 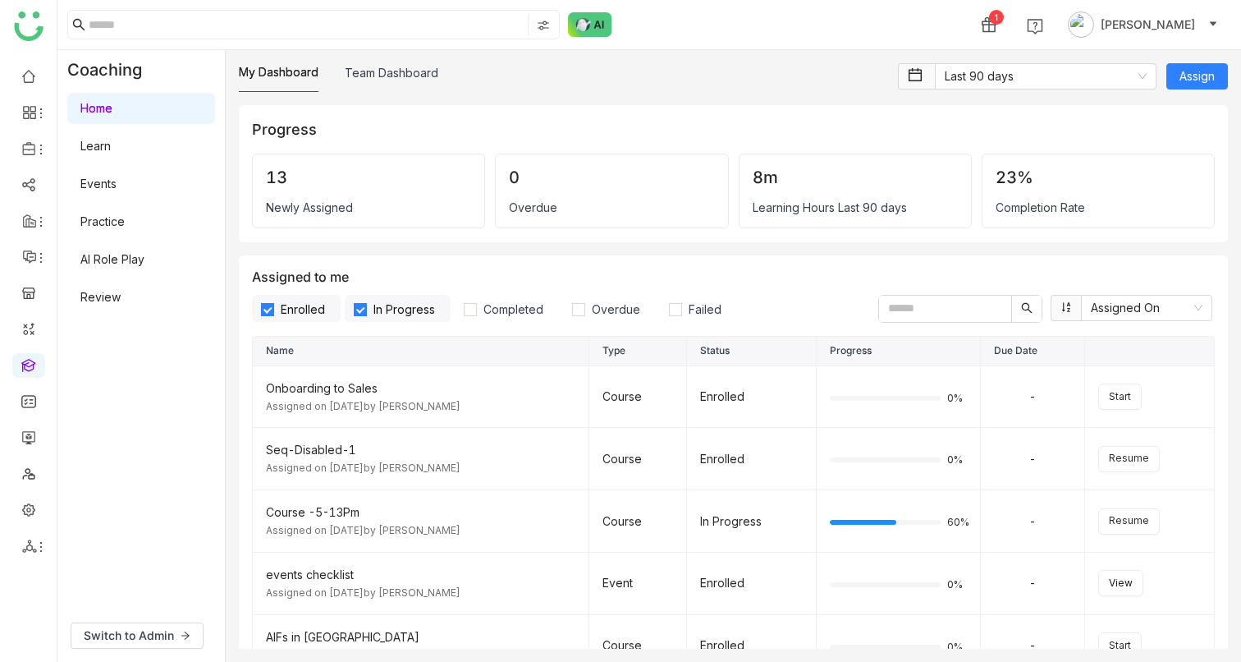 What do you see at coordinates (705, 309) in the screenshot?
I see `span: Failed` at bounding box center [705, 309].